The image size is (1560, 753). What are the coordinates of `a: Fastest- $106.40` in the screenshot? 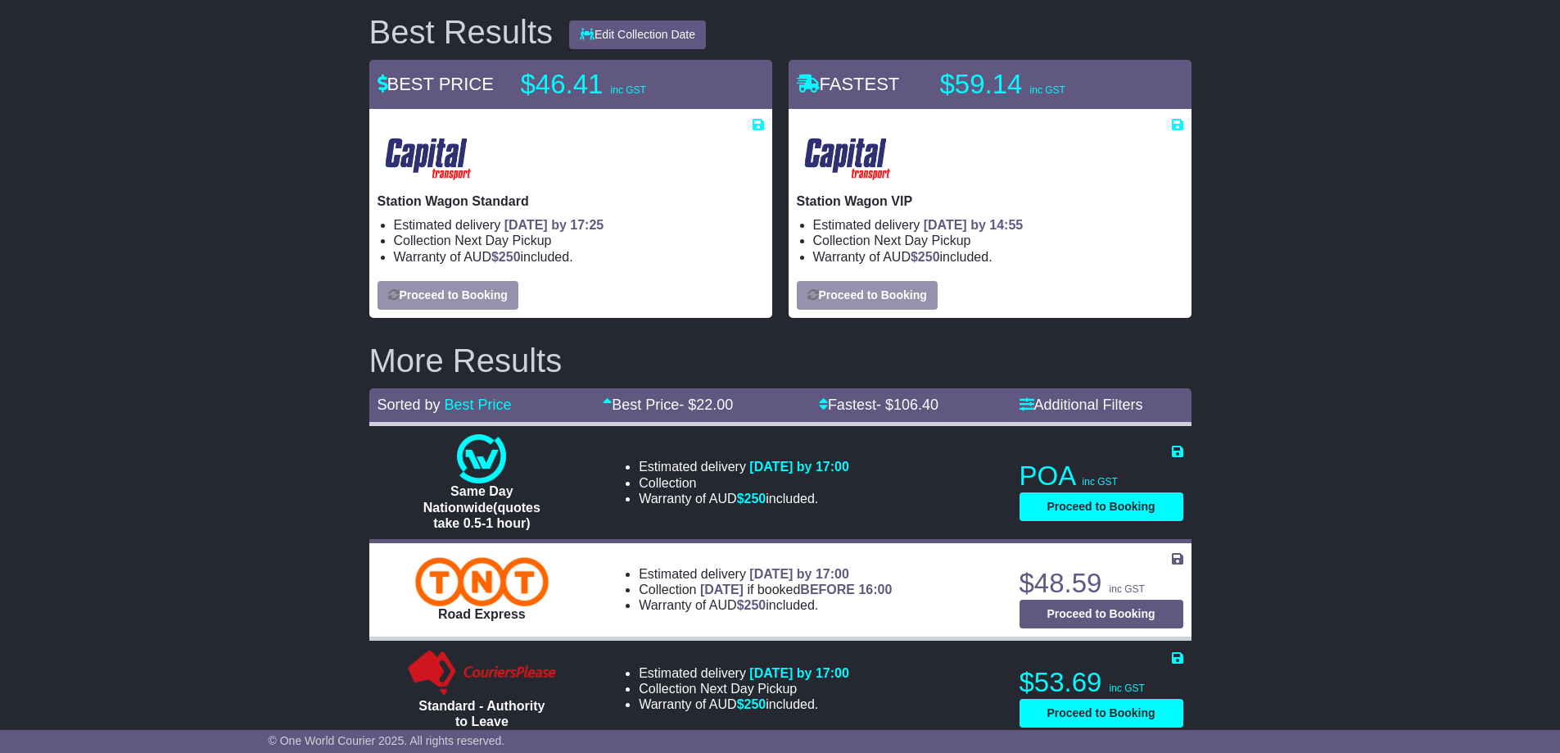 It's located at (879, 405).